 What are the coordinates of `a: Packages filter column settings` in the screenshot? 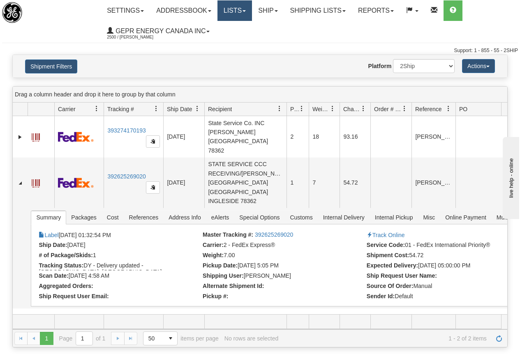 It's located at (301, 109).